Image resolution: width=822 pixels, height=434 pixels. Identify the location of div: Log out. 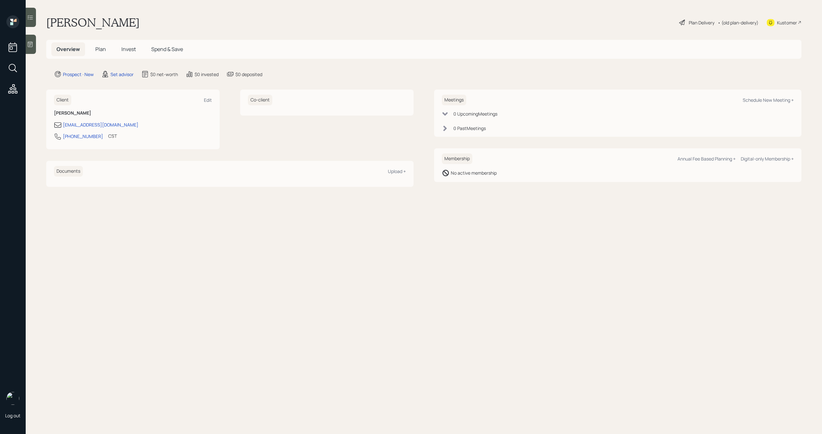
(13, 415).